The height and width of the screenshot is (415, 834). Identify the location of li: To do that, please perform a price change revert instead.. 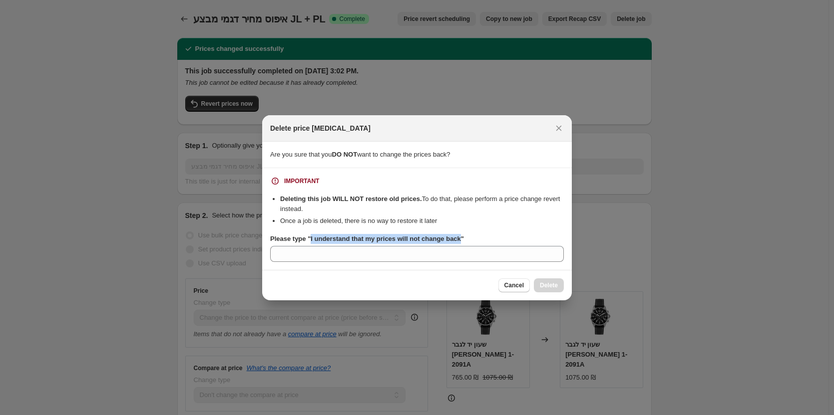
(422, 204).